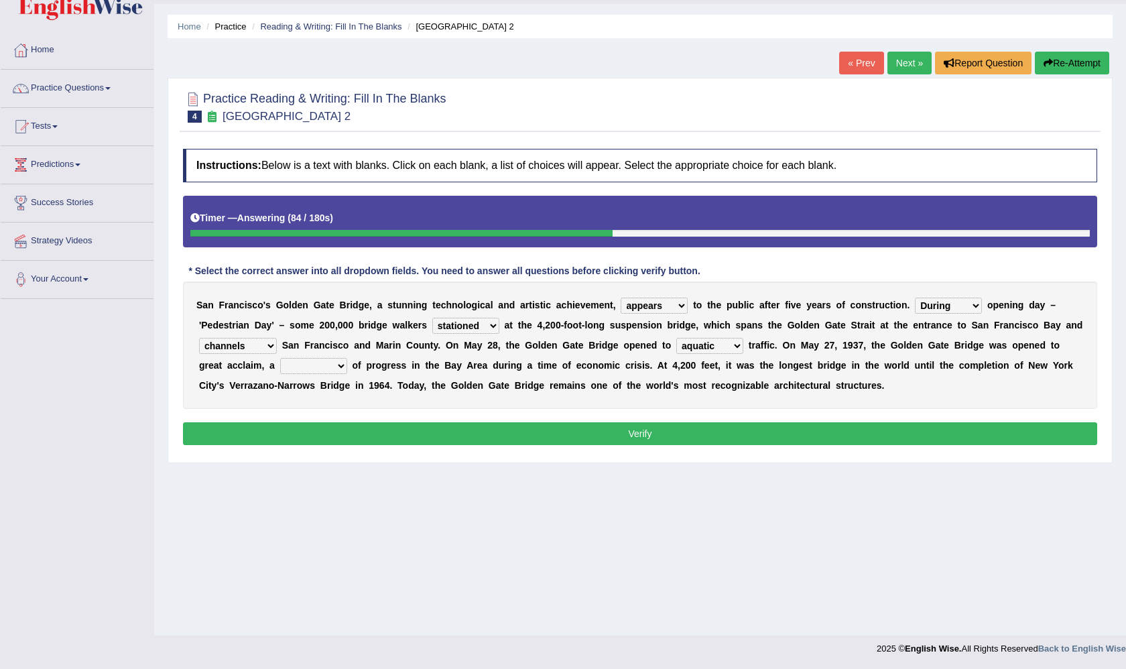 This screenshot has height=669, width=1126. Describe the element at coordinates (786, 305) in the screenshot. I see `b: f` at that location.